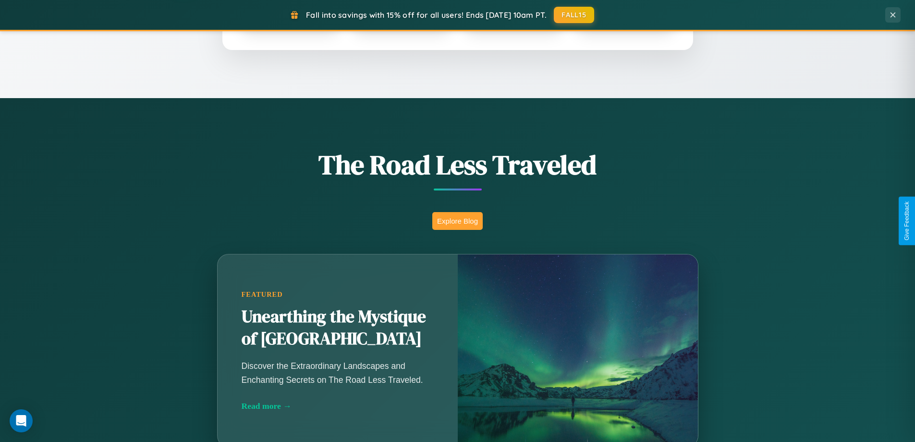 The width and height of the screenshot is (915, 442). What do you see at coordinates (458, 164) in the screenshot?
I see `h1: The Road Less Traveled` at bounding box center [458, 164].